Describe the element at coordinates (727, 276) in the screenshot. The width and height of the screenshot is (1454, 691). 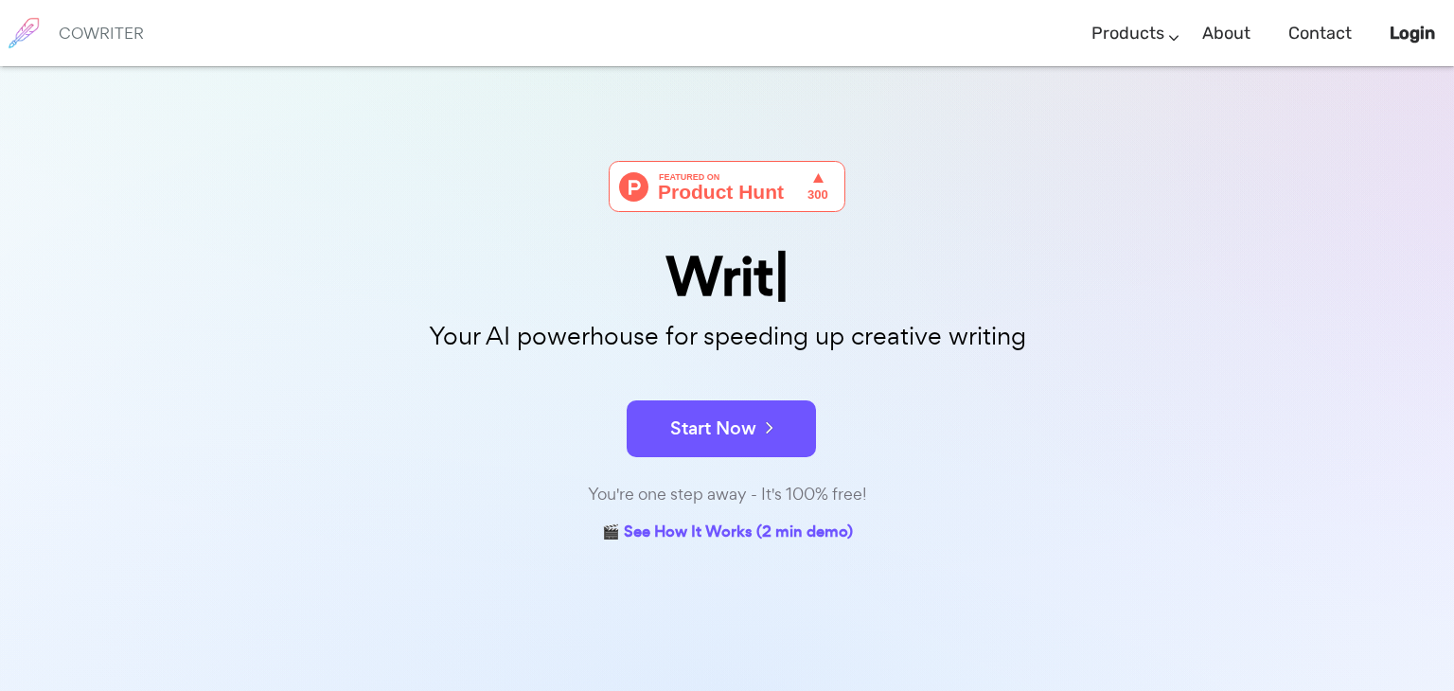
I see `div: Writ` at that location.